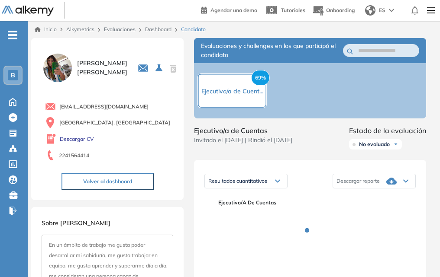  What do you see at coordinates (28, 11) in the screenshot?
I see `img: Logo` at bounding box center [28, 11].